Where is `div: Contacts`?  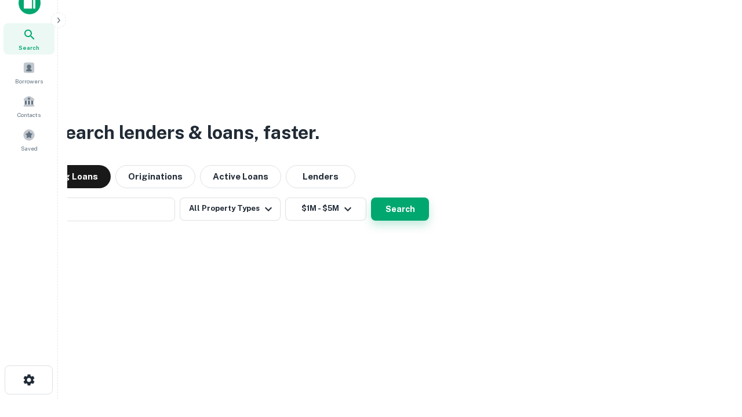
div: Contacts is located at coordinates (29, 106).